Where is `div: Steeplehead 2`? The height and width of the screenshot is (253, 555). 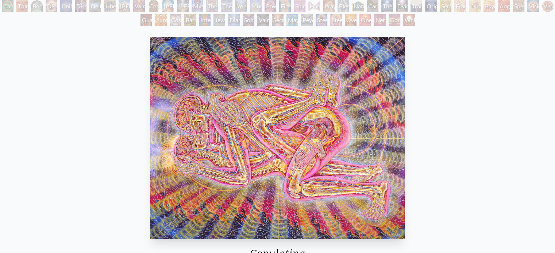 div: Steeplehead 2 is located at coordinates (336, 20).